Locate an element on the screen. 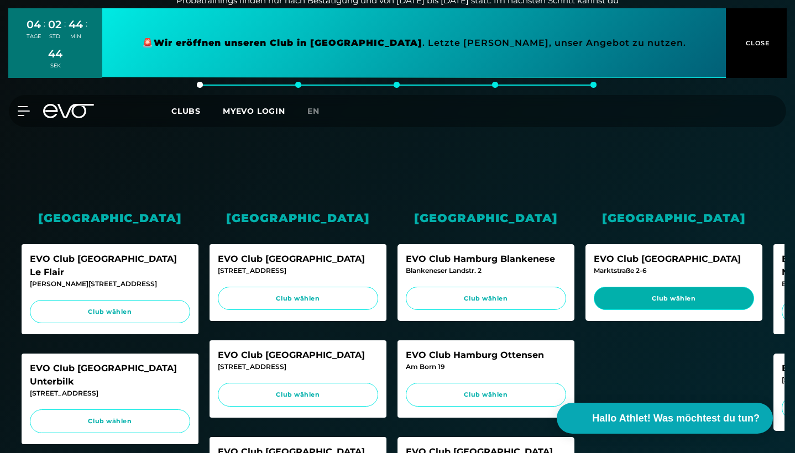  div: TAGE is located at coordinates (34, 36).